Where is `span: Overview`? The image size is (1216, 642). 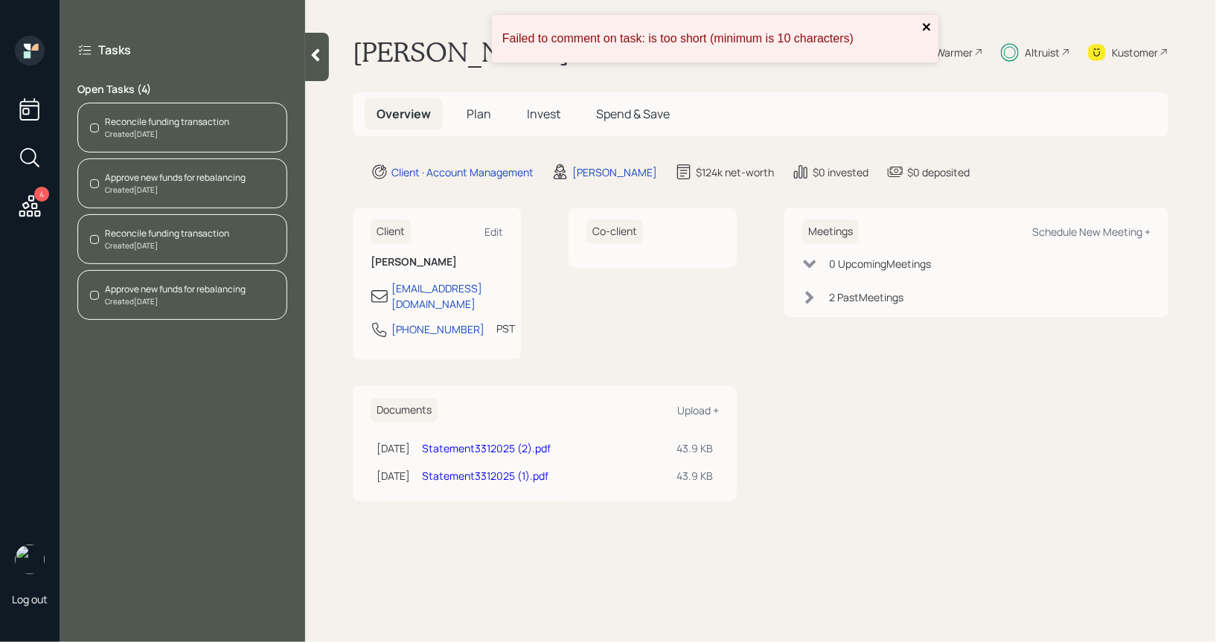
span: Overview is located at coordinates (403, 114).